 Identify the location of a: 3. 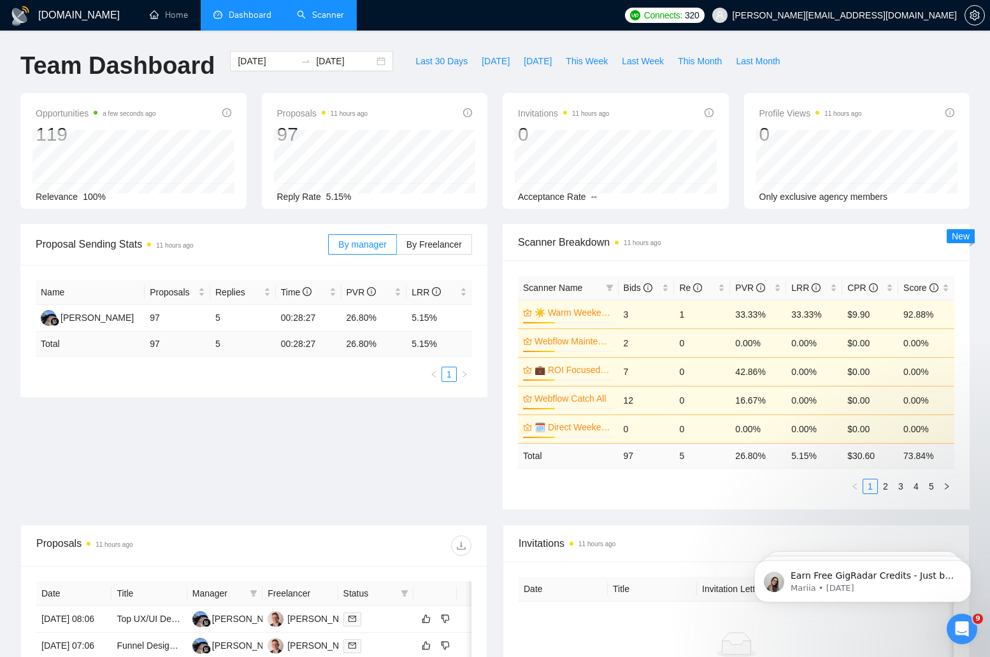
(901, 487).